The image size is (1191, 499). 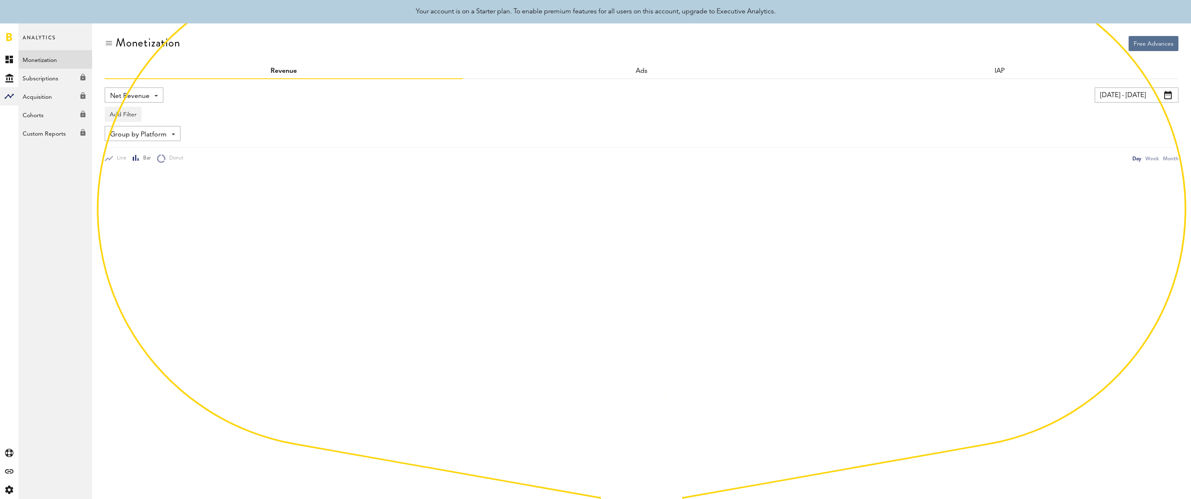 What do you see at coordinates (55, 133) in the screenshot?
I see `a: Custom Reports` at bounding box center [55, 133].